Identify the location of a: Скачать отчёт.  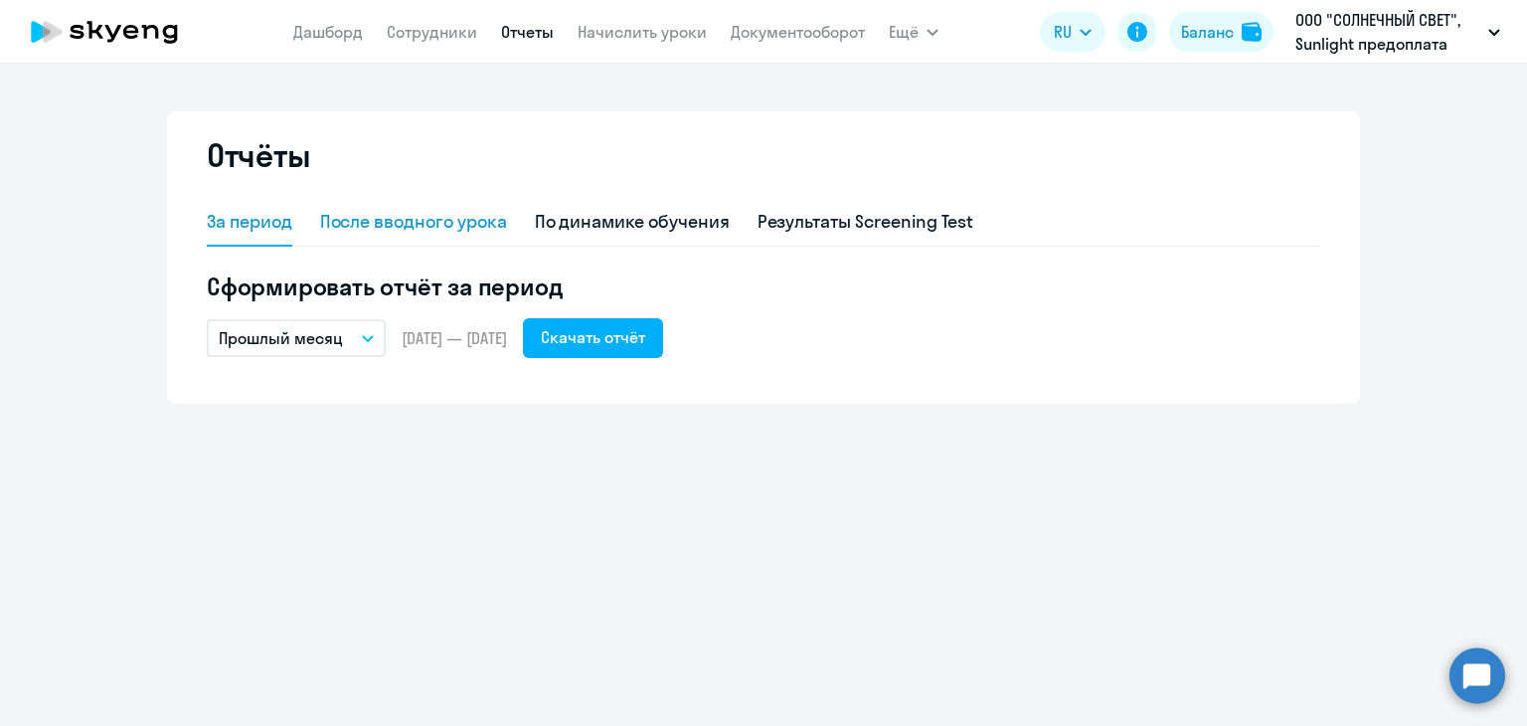
(593, 338).